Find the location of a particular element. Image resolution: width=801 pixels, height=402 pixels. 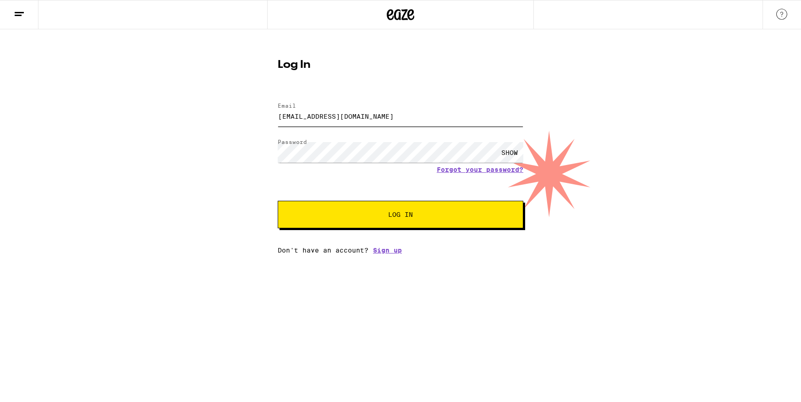

h1: Log In is located at coordinates (400, 65).